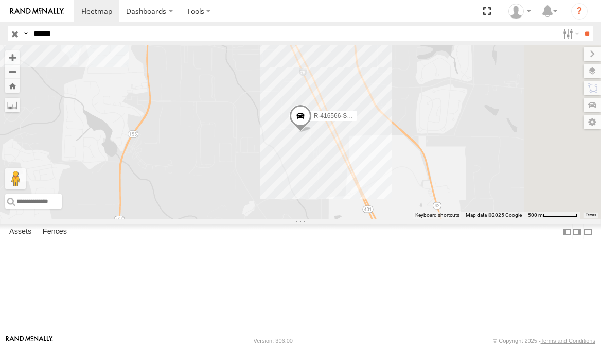 This screenshot has height=346, width=601. I want to click on label: Assets, so click(20, 231).